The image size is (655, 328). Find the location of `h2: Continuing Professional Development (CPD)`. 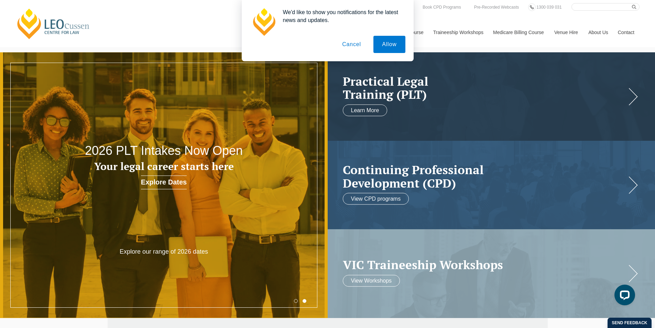

h2: Continuing Professional Development (CPD) is located at coordinates (484, 176).